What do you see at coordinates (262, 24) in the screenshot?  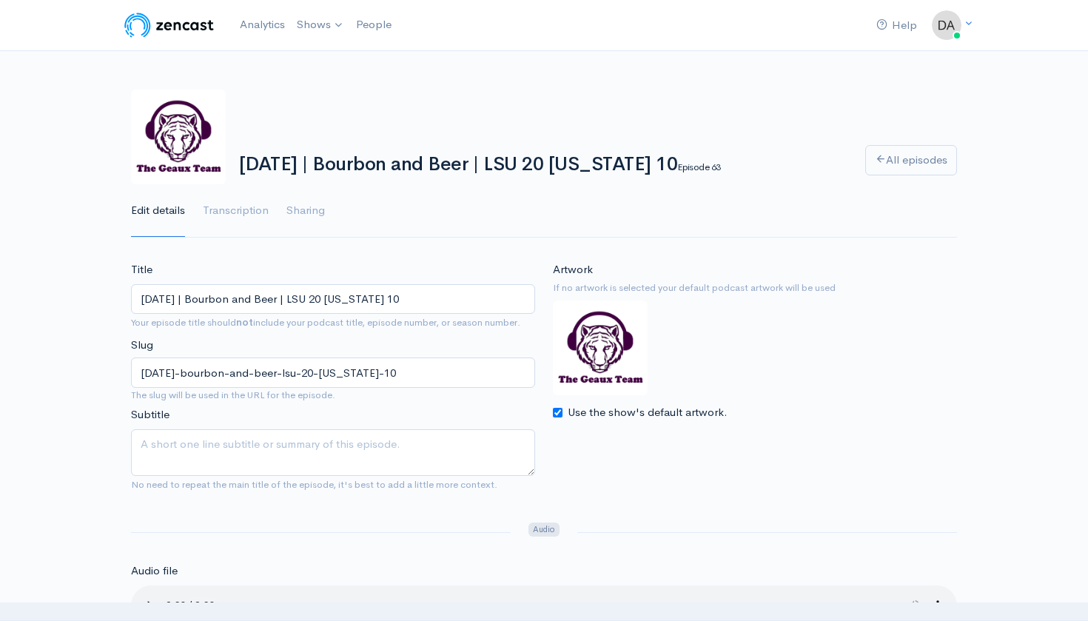 I see `a: Analytics` at bounding box center [262, 24].